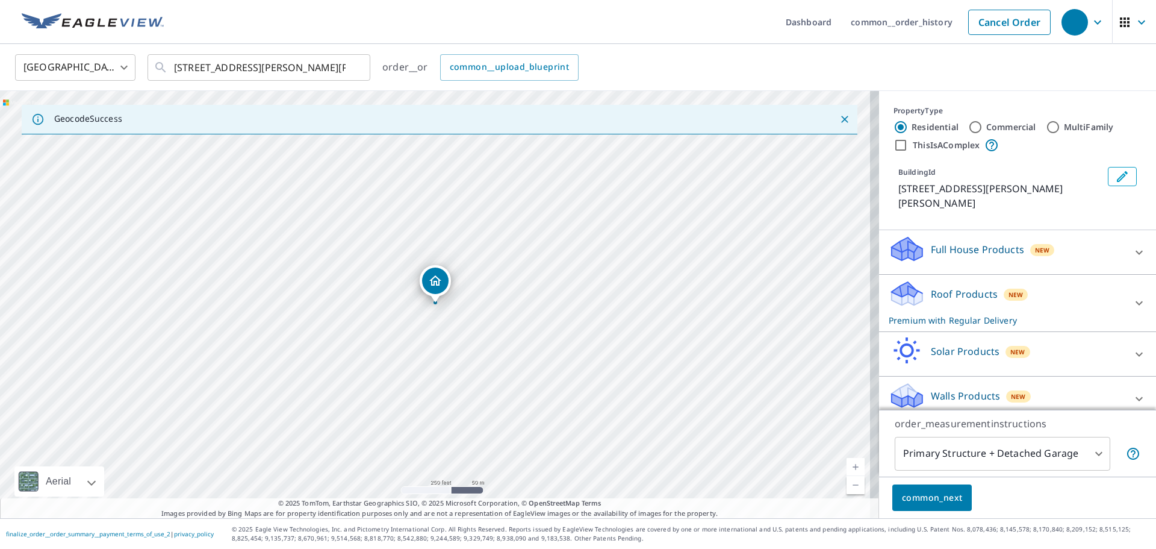  What do you see at coordinates (964, 294) in the screenshot?
I see `p: Roof Products` at bounding box center [964, 294].